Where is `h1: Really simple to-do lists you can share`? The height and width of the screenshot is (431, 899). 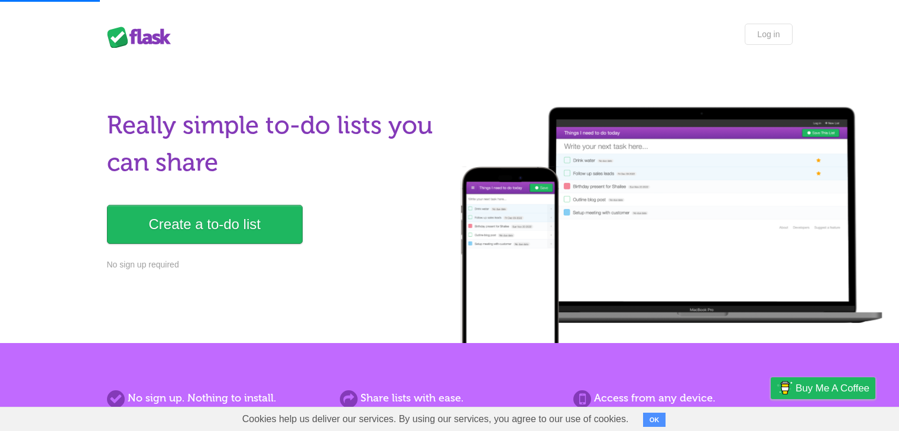
h1: Really simple to-do lists you can share is located at coordinates (275, 144).